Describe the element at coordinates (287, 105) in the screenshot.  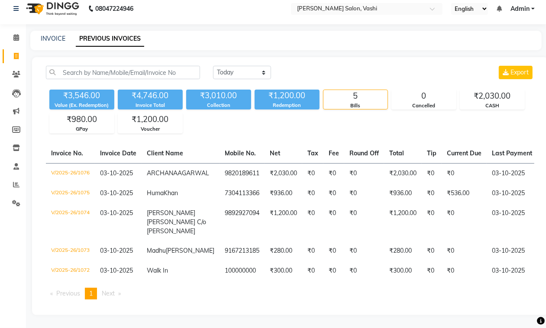
I see `div: Redemption` at that location.